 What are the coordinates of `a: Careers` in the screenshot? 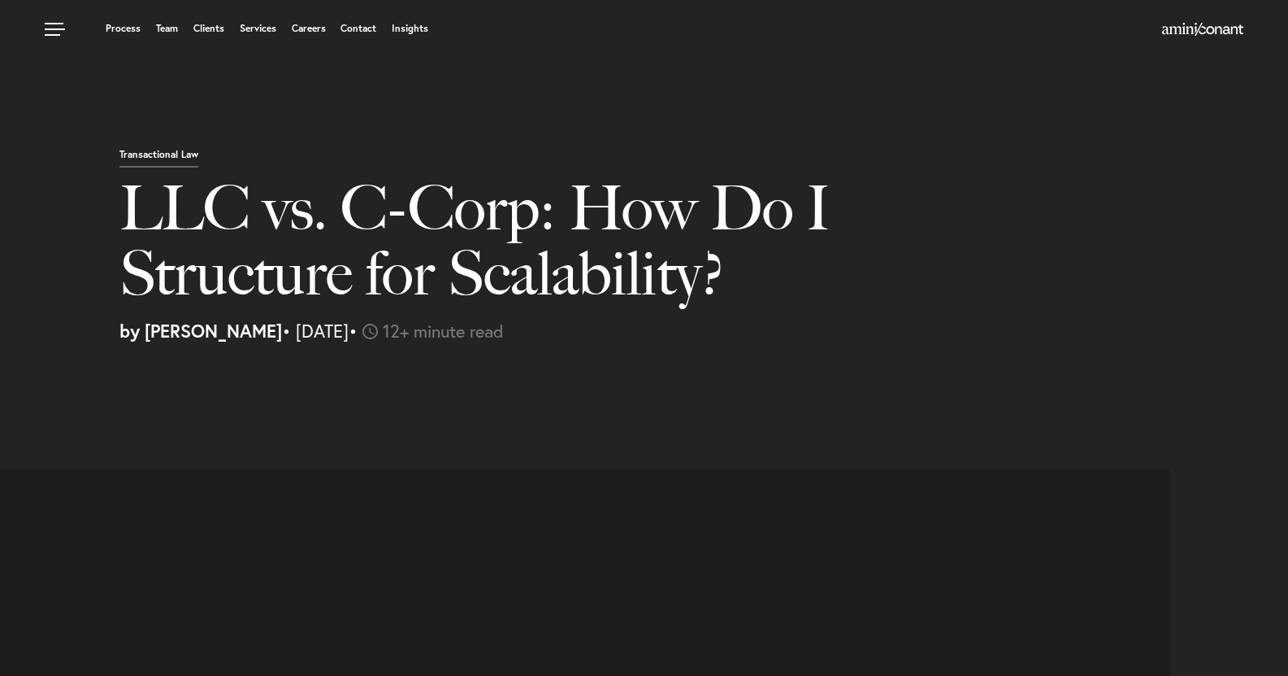 It's located at (309, 28).